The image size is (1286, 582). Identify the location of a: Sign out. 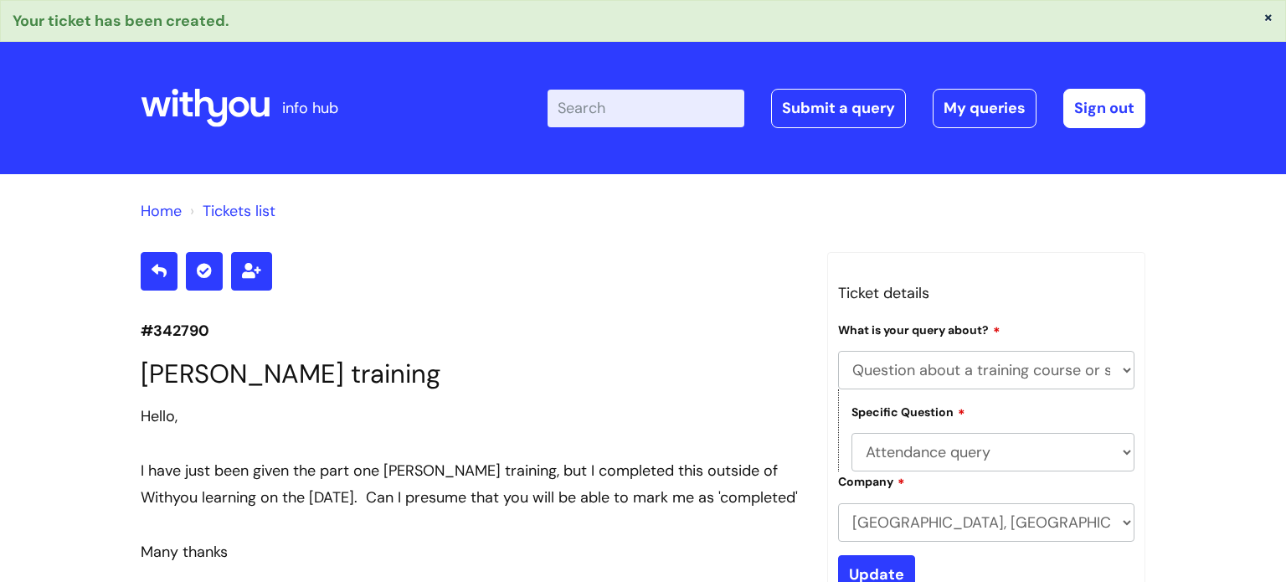
(1105, 108).